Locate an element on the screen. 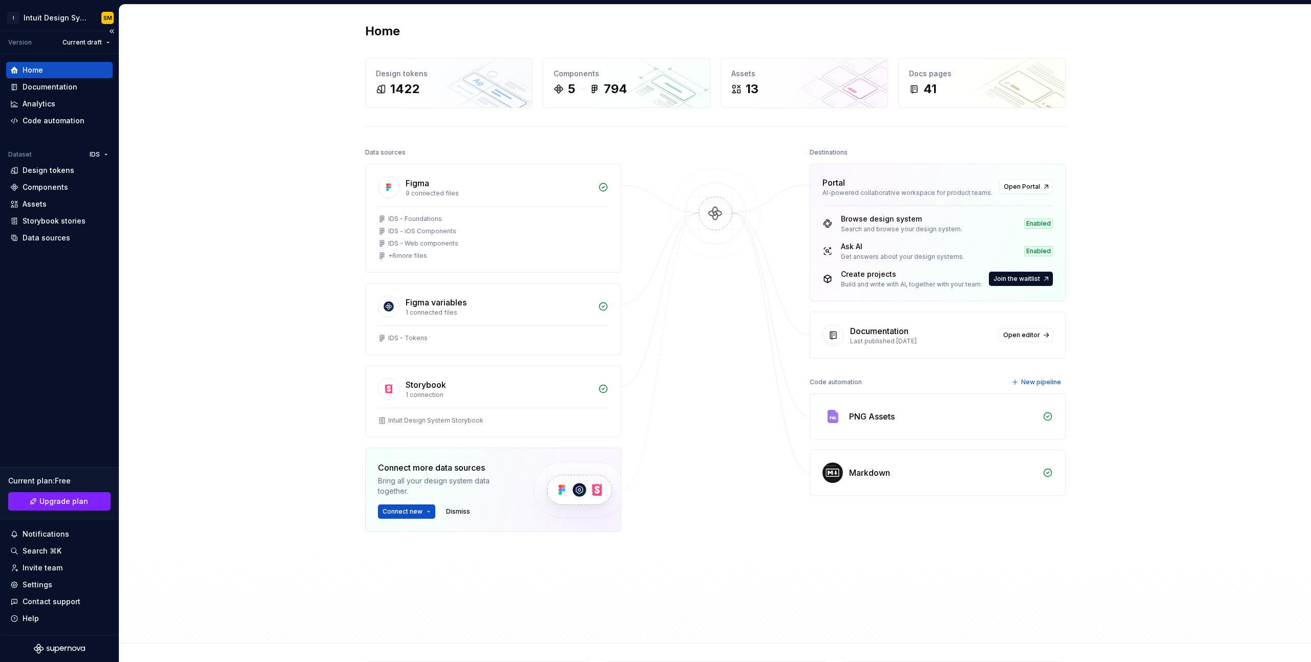 This screenshot has width=1311, height=662. button: Current draft is located at coordinates (86, 42).